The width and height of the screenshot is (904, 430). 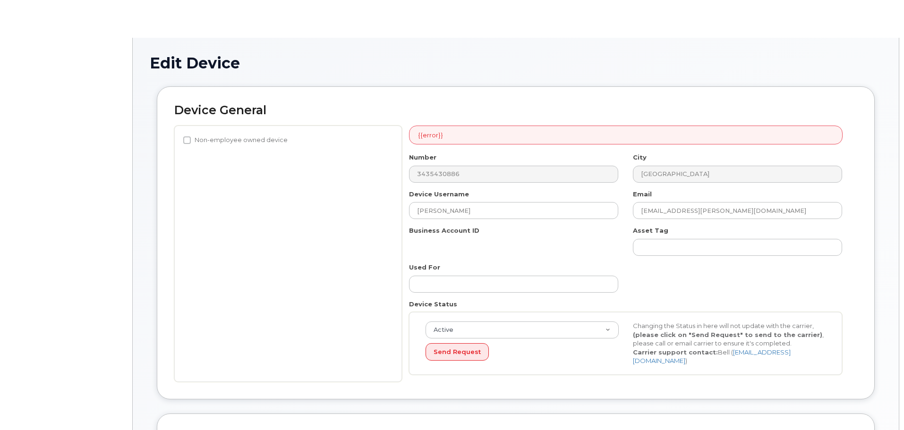 What do you see at coordinates (423, 157) in the screenshot?
I see `label: Number` at bounding box center [423, 157].